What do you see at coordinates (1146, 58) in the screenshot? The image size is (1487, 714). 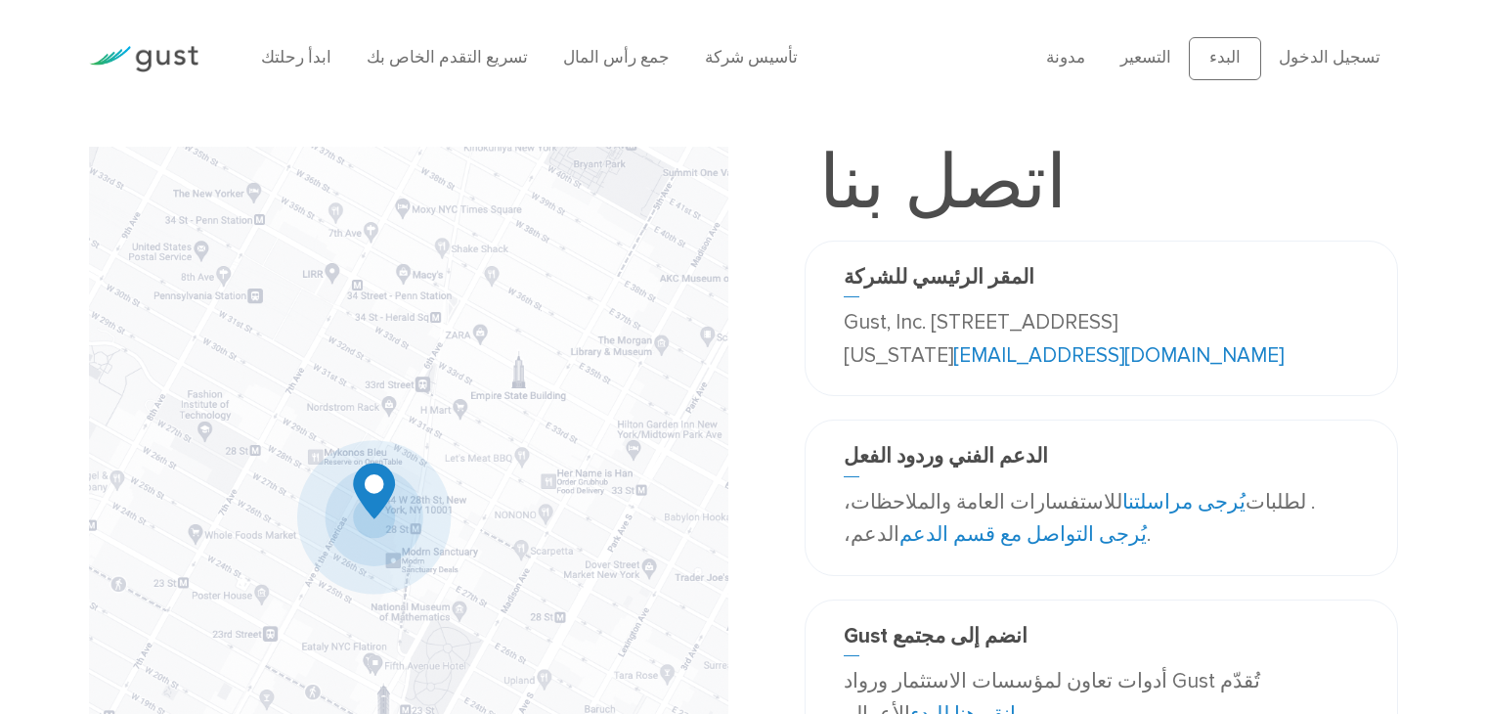 I see `font: التسعير` at bounding box center [1146, 58].